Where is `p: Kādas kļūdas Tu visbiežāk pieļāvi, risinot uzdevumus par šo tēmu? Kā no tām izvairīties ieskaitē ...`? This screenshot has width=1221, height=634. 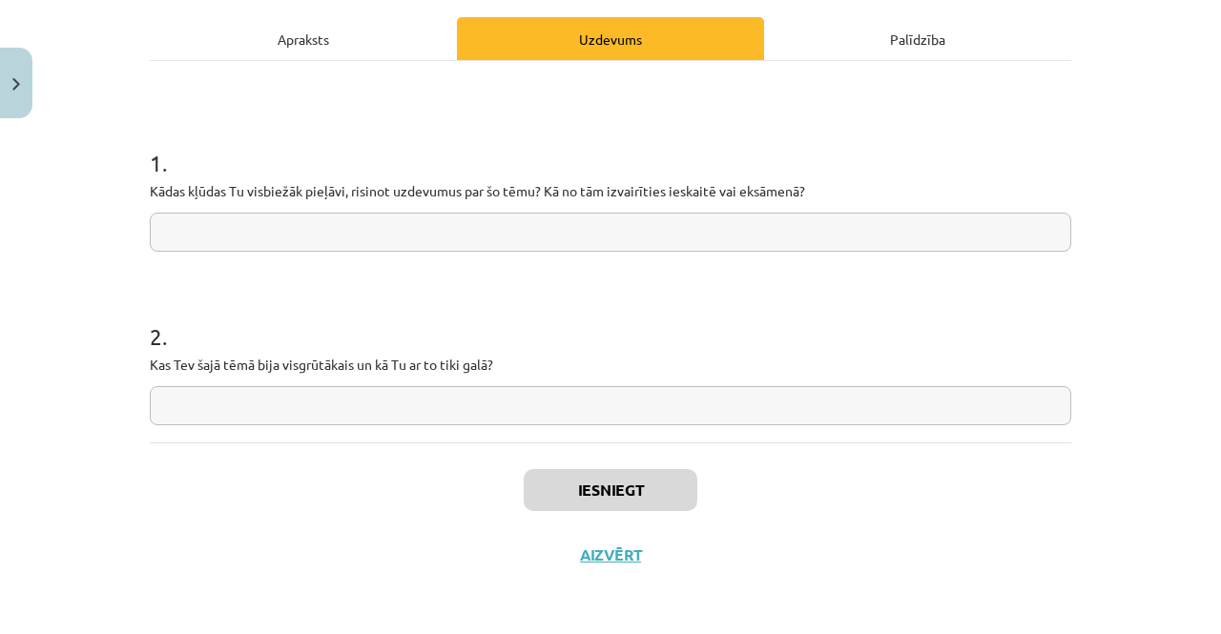 p: Kādas kļūdas Tu visbiežāk pieļāvi, risinot uzdevumus par šo tēmu? Kā no tām izvairīties ieskaitē ... is located at coordinates (610, 191).